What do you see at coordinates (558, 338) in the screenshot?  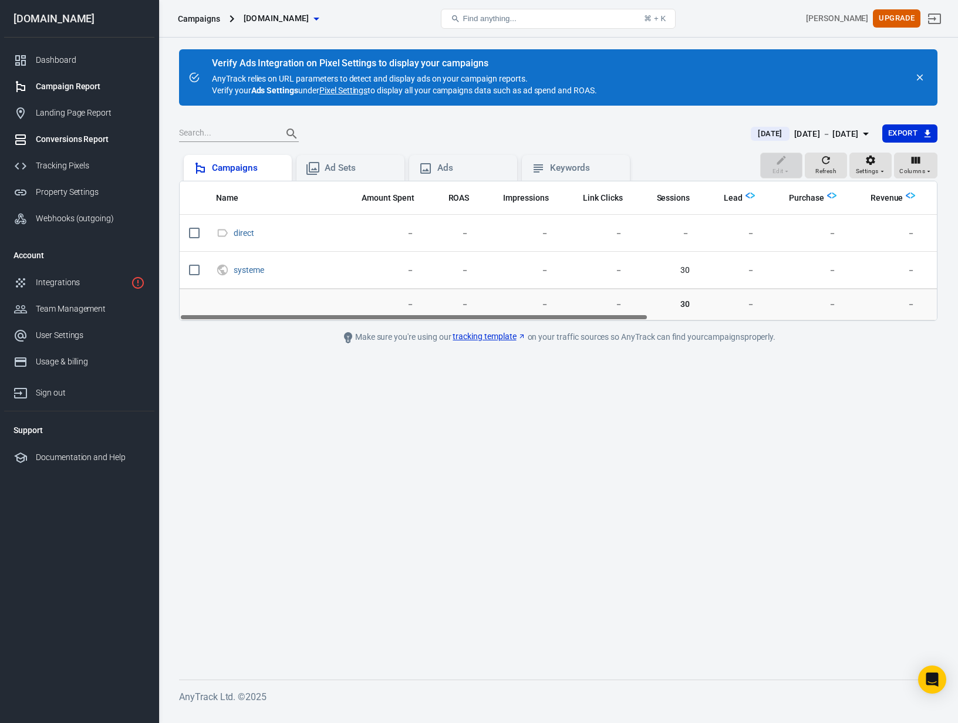 I see `div: Make sure you're using our on your traffic sources so AnyTrack can find your campaigns properly.` at bounding box center [558, 338].